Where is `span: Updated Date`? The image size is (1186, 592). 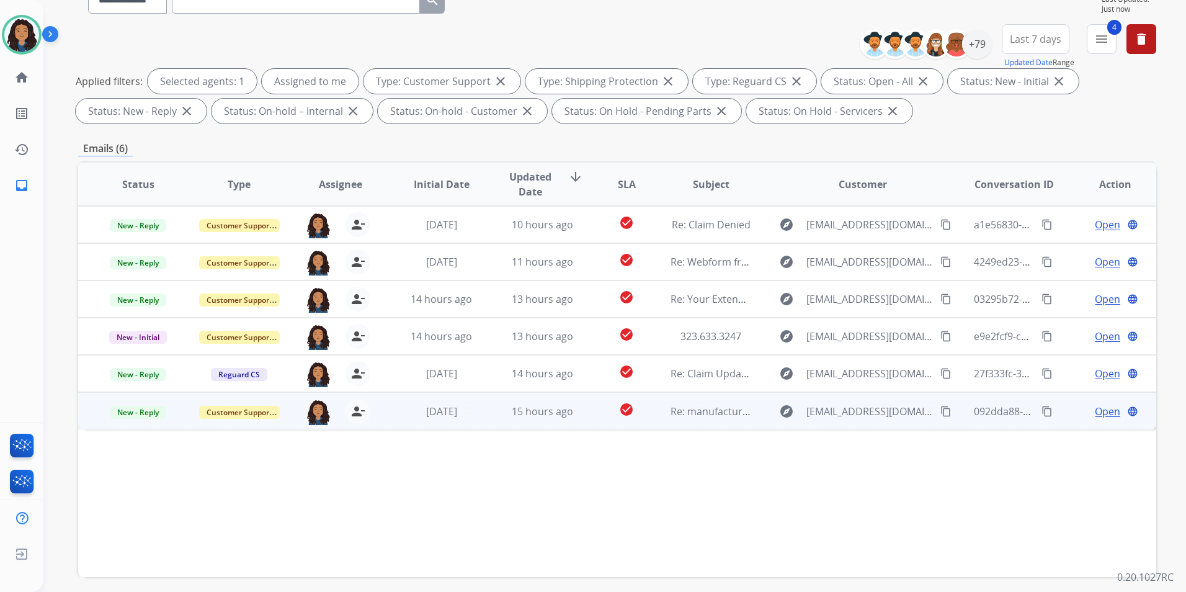
span: Updated Date is located at coordinates (530, 184).